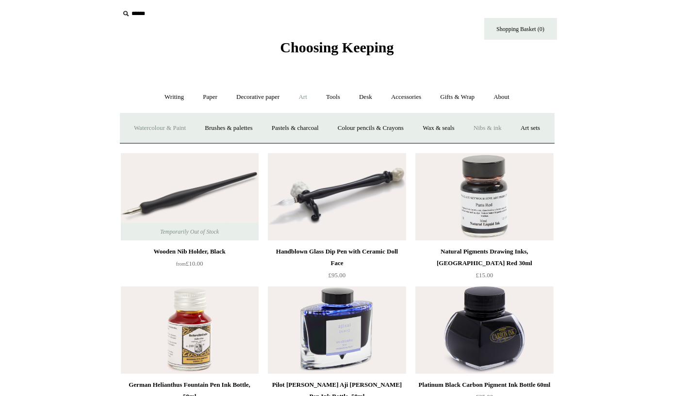 The width and height of the screenshot is (674, 396). Describe the element at coordinates (484, 330) in the screenshot. I see `img: Platinum Black Carbon Pigment Ink Bottle 60ml` at that location.